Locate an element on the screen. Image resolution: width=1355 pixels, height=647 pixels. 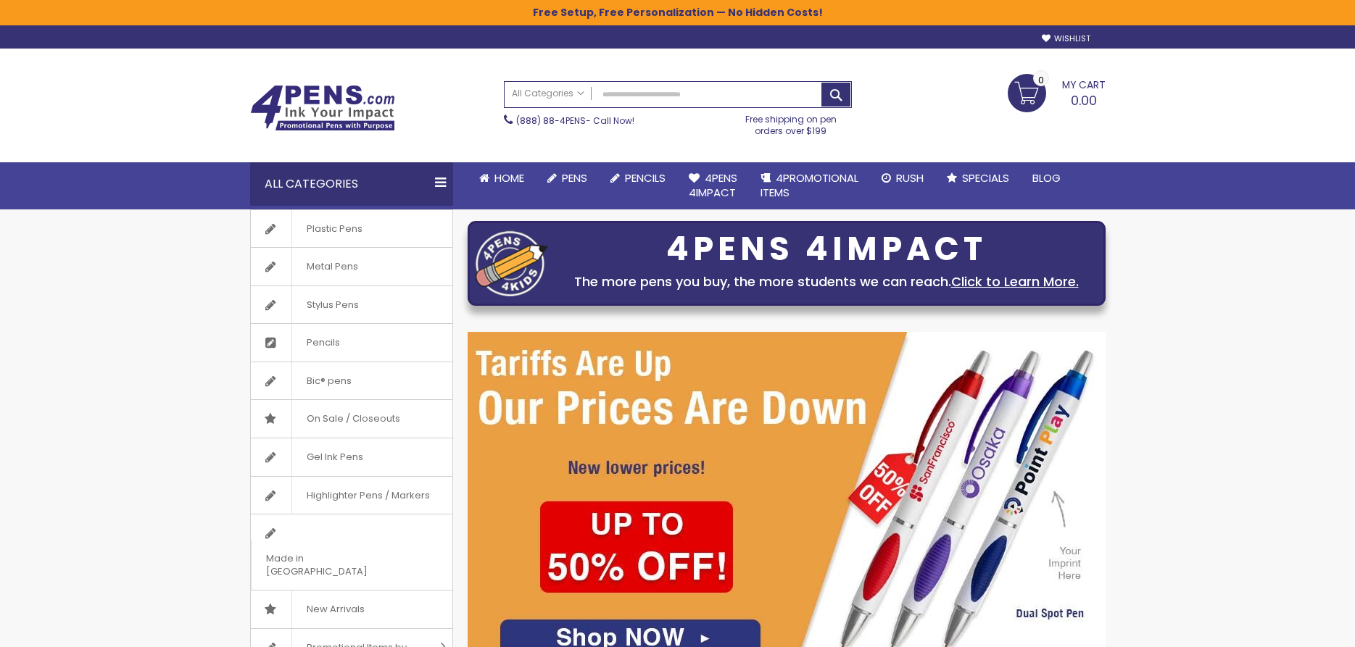
div: The more pens you buy, the more students we can reach. is located at coordinates (826, 282).